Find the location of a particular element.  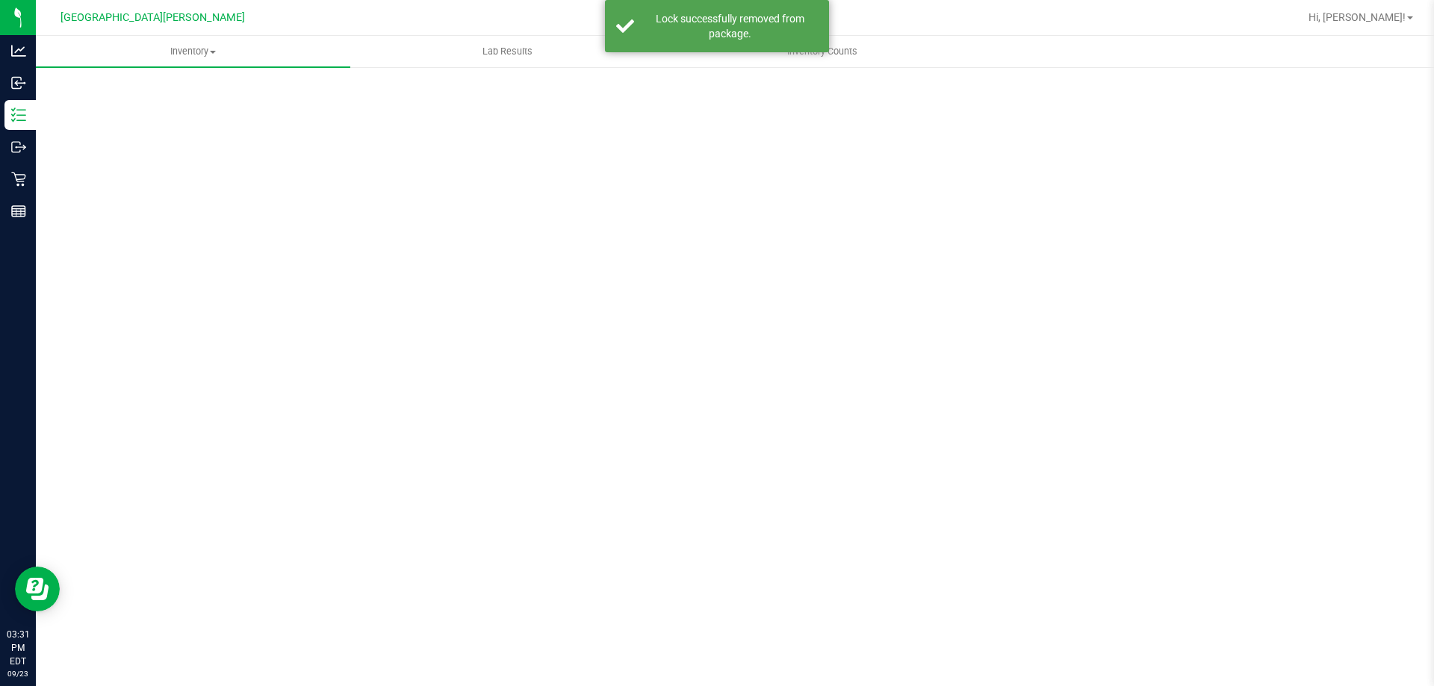

div: Lock successfully removed from package. is located at coordinates (730, 26).